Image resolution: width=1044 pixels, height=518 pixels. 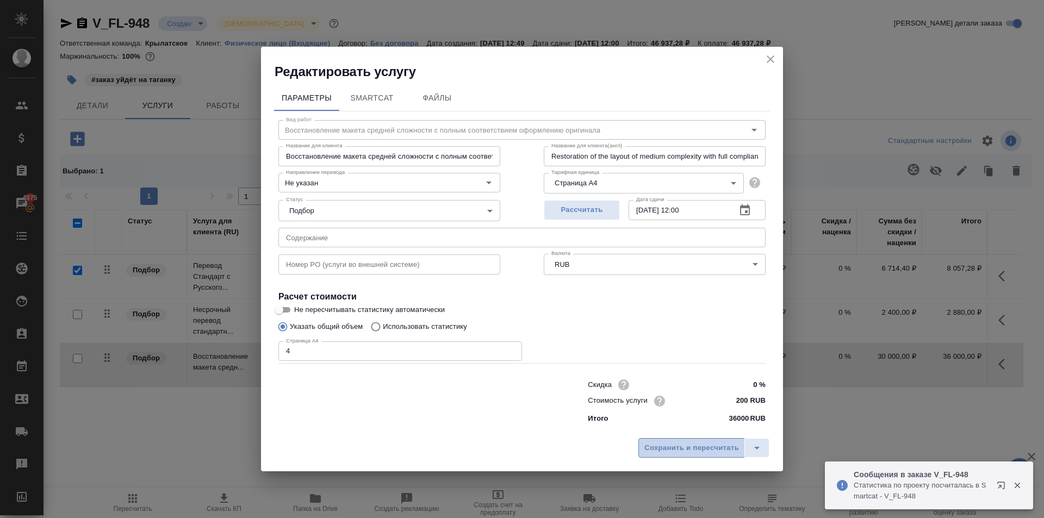 I want to click on p: Стоимость услуги, so click(x=618, y=401).